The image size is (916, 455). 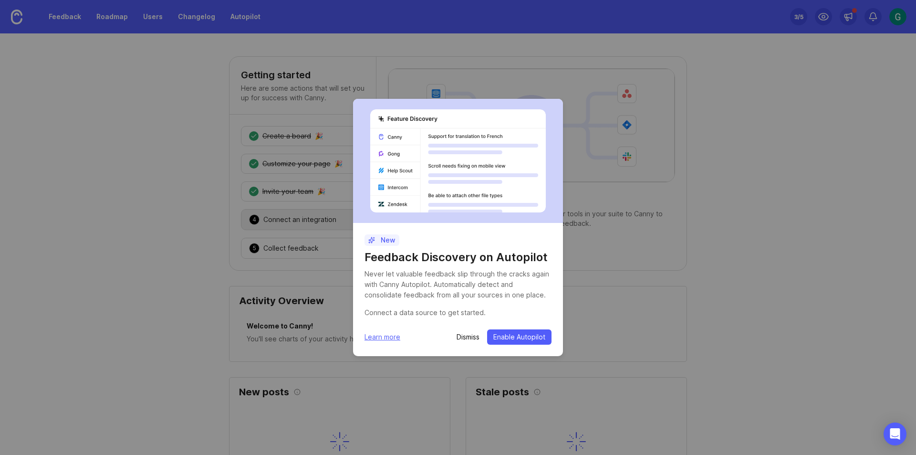 What do you see at coordinates (382, 337) in the screenshot?
I see `a: Learn more` at bounding box center [382, 337].